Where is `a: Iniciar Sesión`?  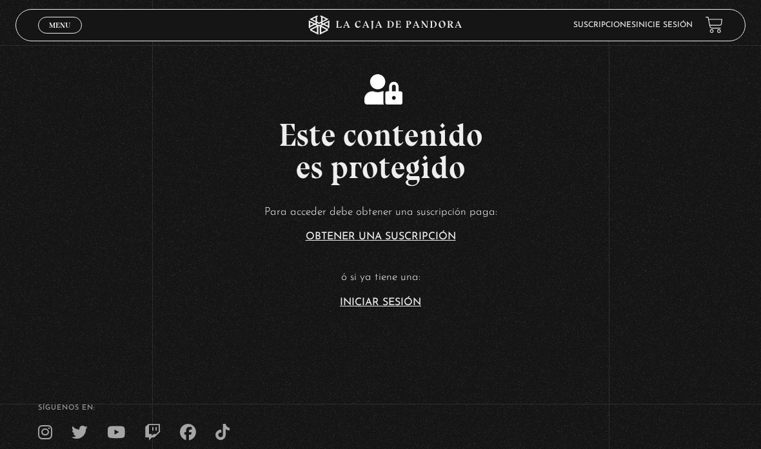
a: Iniciar Sesión is located at coordinates (380, 302).